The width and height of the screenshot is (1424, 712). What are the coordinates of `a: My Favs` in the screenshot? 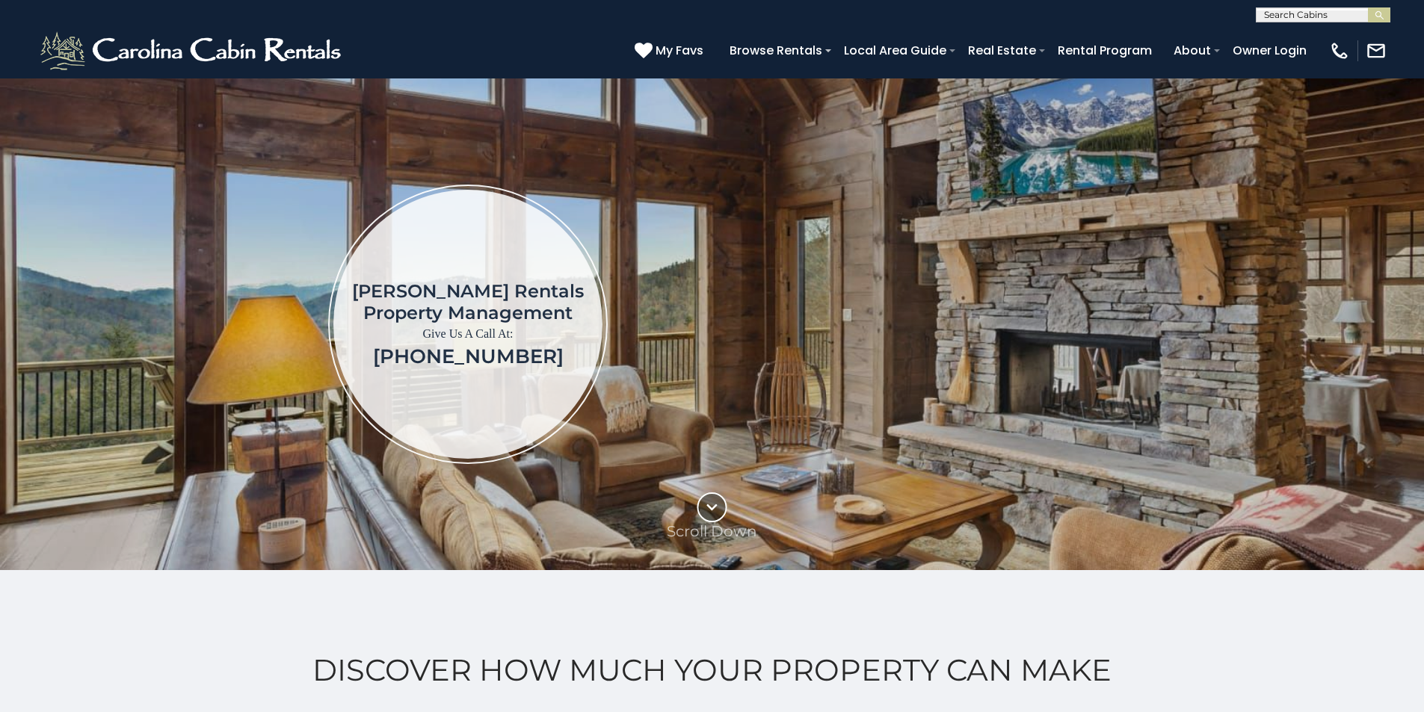 It's located at (671, 51).